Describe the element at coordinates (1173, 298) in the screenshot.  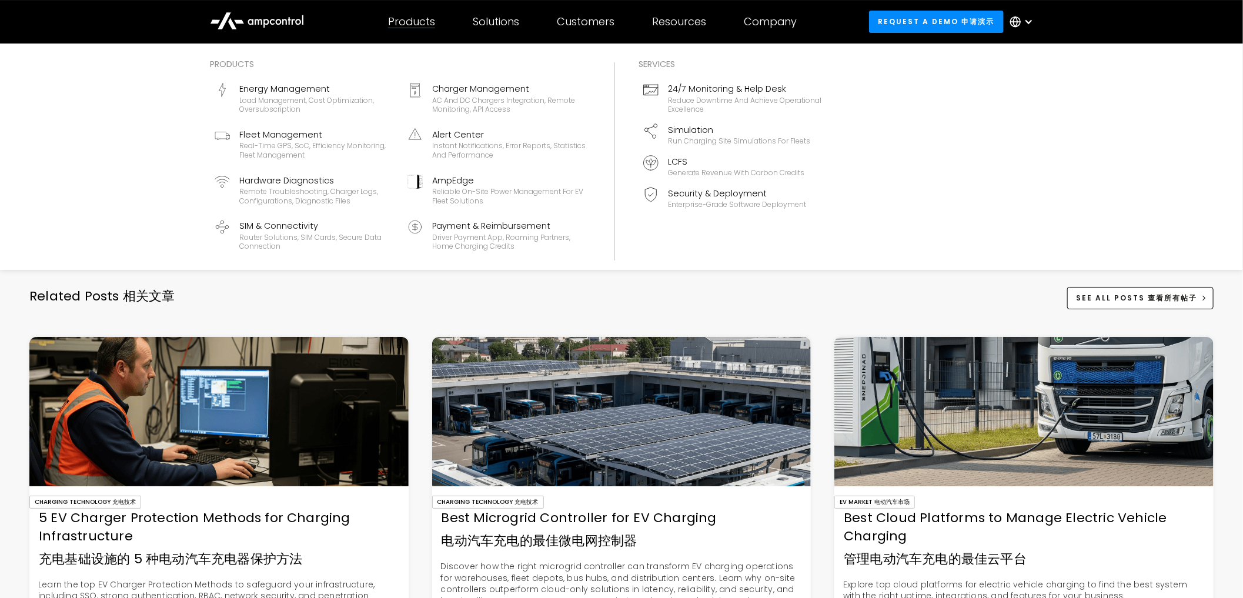
I see `span: 查看所有帖子` at that location.